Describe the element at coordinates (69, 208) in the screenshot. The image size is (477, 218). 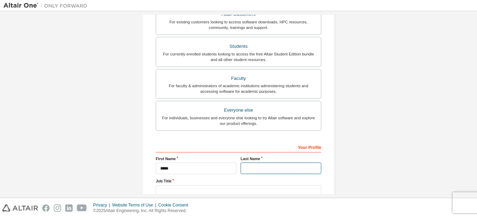
I see `img: linkedin.svg` at that location.